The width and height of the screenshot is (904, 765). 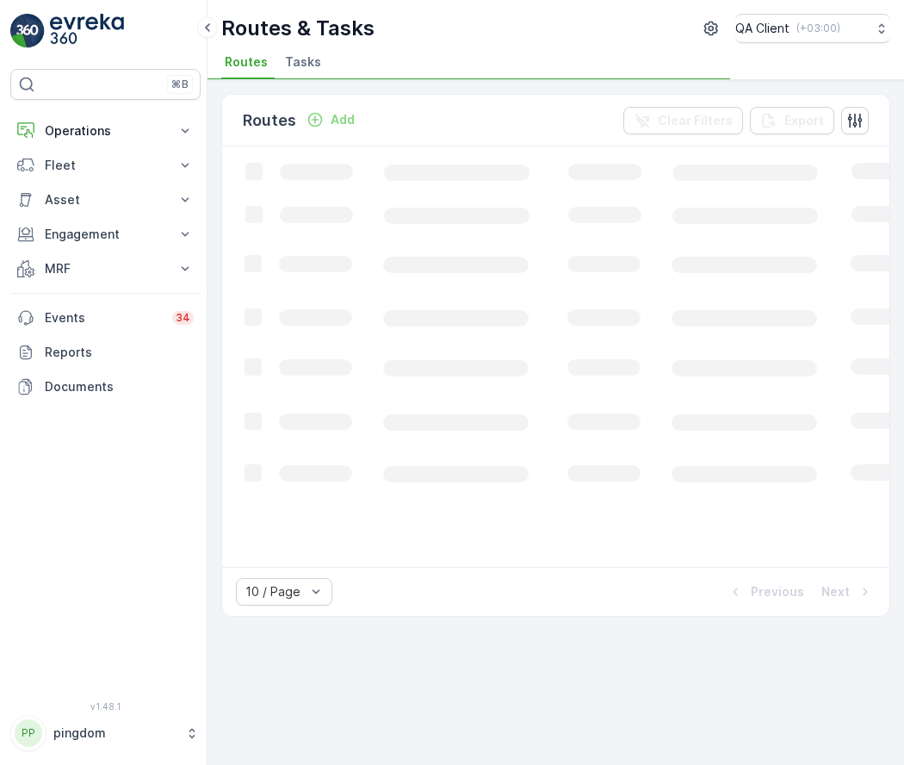 What do you see at coordinates (835, 592) in the screenshot?
I see `p: Next` at bounding box center [835, 592].